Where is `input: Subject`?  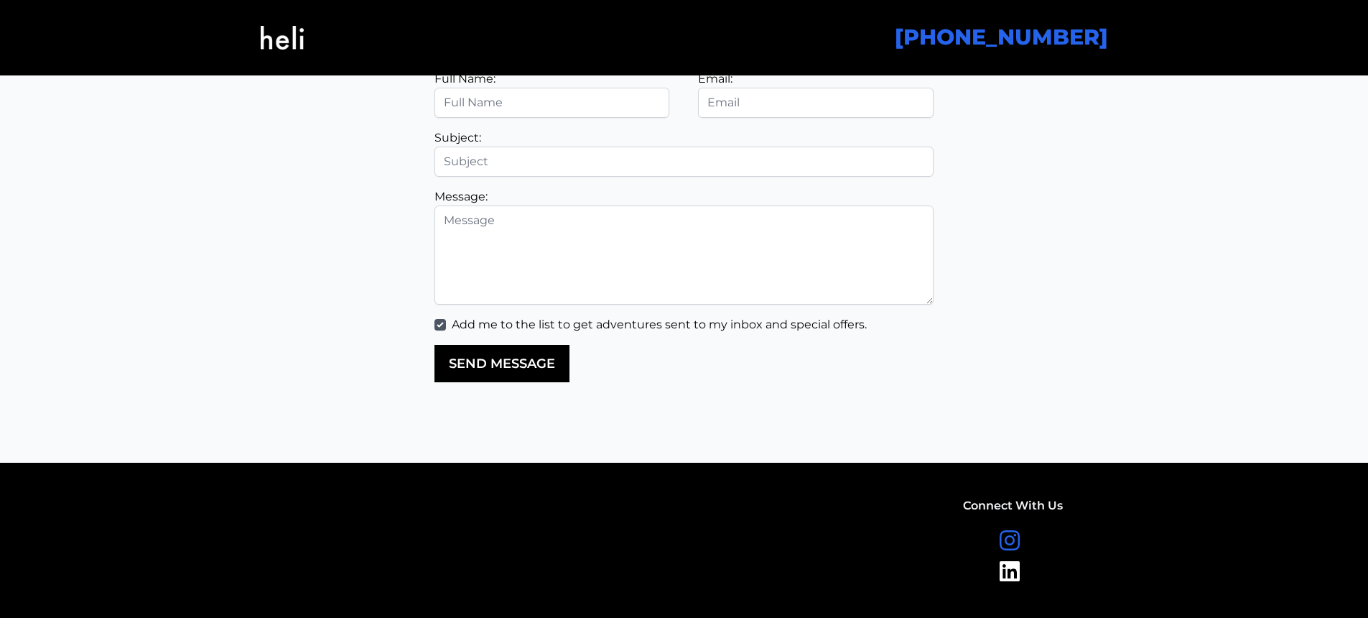
input: Subject is located at coordinates (684, 162).